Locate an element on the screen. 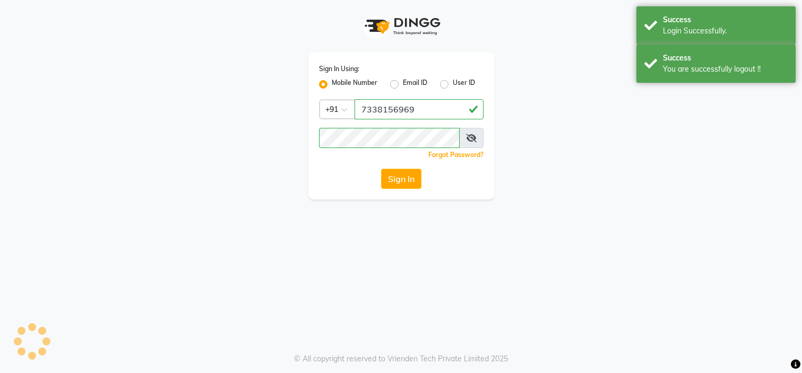 This screenshot has width=802, height=373. label: Email ID is located at coordinates (415, 84).